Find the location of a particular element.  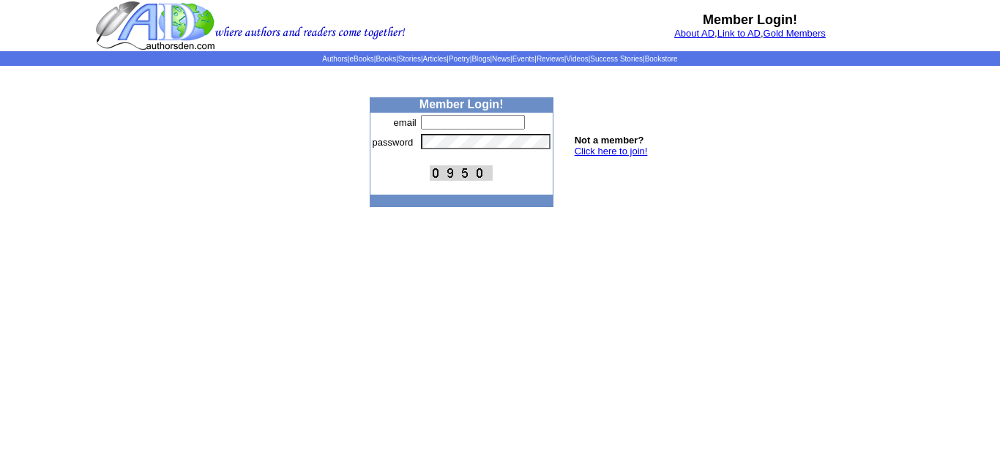

a: Link to AD is located at coordinates (739, 33).